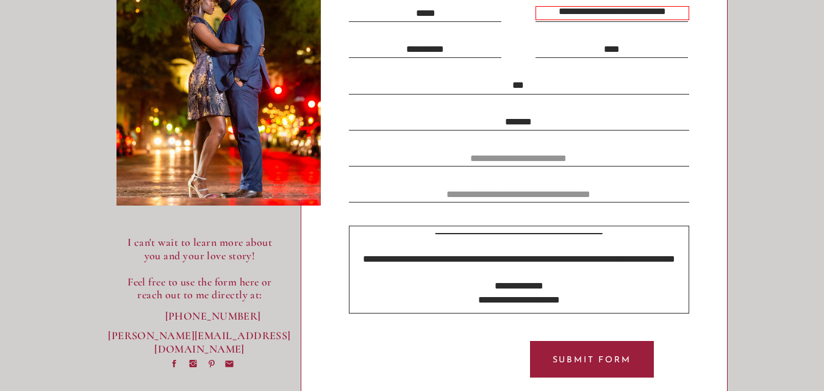 This screenshot has width=824, height=391. Describe the element at coordinates (592, 359) in the screenshot. I see `p: Submit Form` at that location.